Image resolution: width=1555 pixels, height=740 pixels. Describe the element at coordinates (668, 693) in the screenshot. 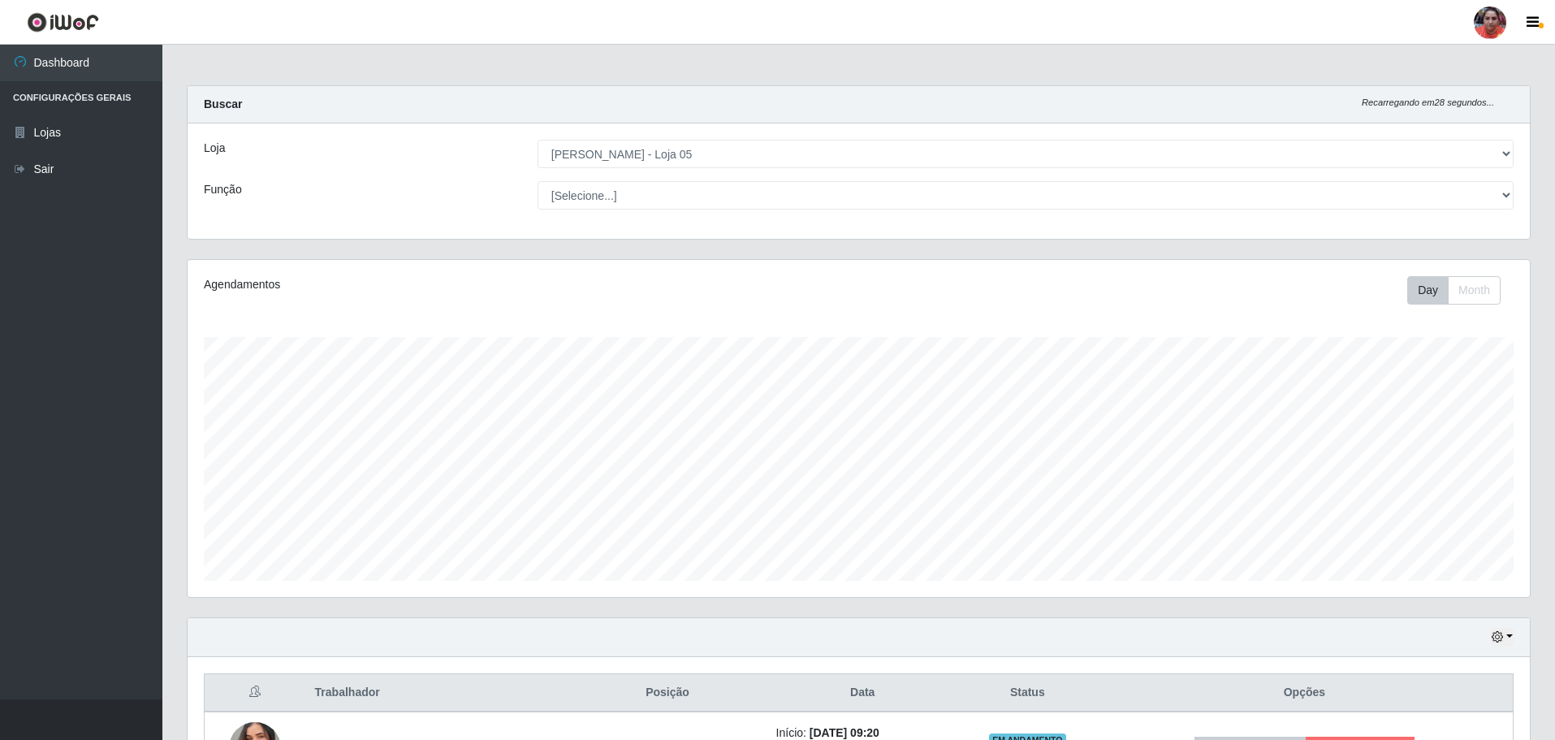

I see `th: Posição` at that location.